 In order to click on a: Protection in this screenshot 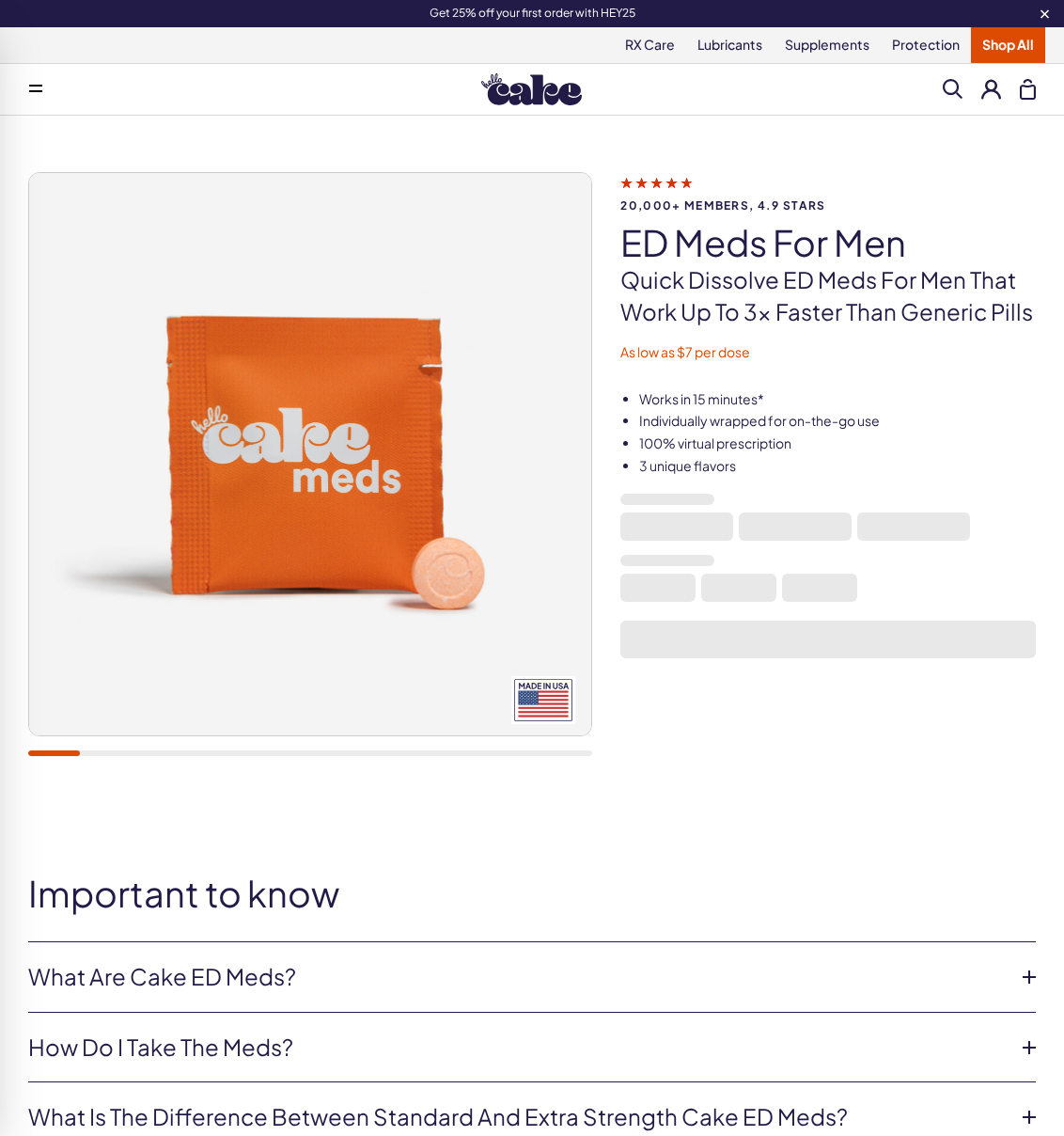, I will do `click(926, 45)`.